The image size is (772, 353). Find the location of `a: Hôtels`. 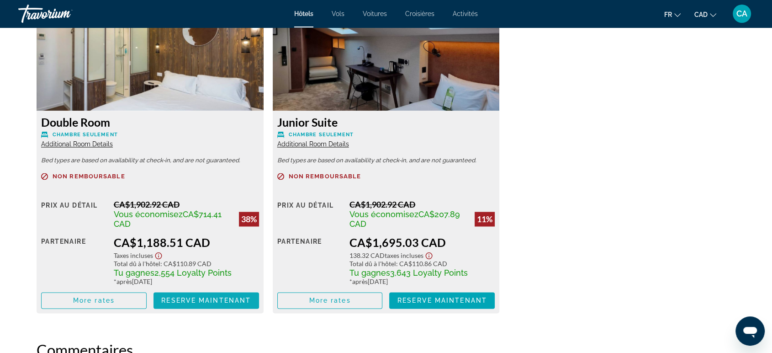

a: Hôtels is located at coordinates (304, 14).